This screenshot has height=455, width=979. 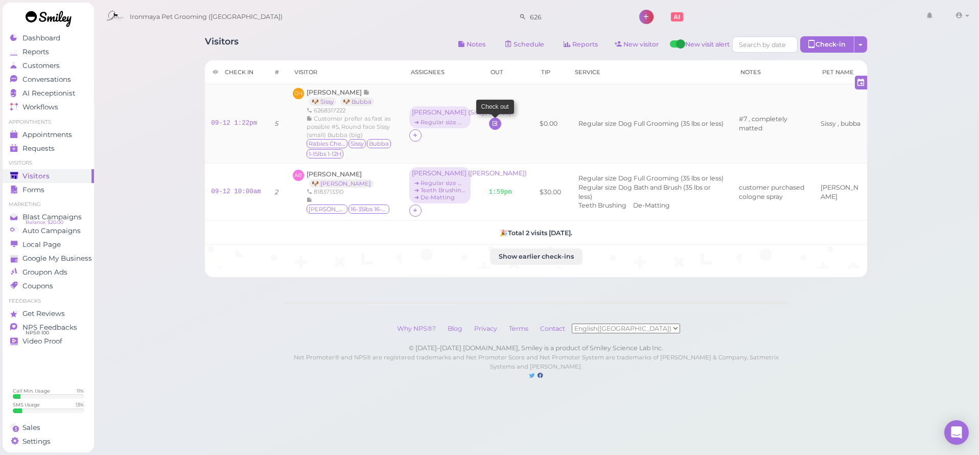 I want to click on span: Visitors, so click(x=36, y=176).